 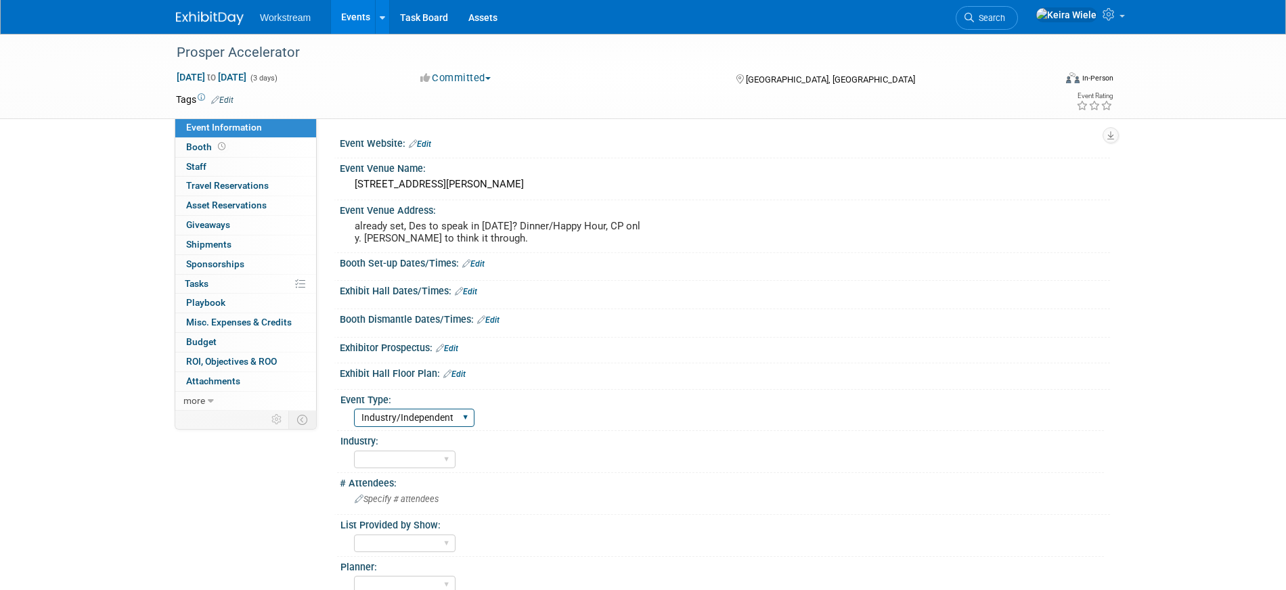 What do you see at coordinates (215, 264) in the screenshot?
I see `span: Sponsorships` at bounding box center [215, 264].